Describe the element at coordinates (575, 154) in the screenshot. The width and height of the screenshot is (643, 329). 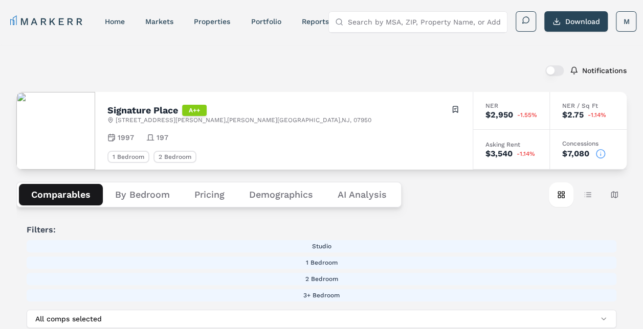
I see `div: $7,080` at that location.